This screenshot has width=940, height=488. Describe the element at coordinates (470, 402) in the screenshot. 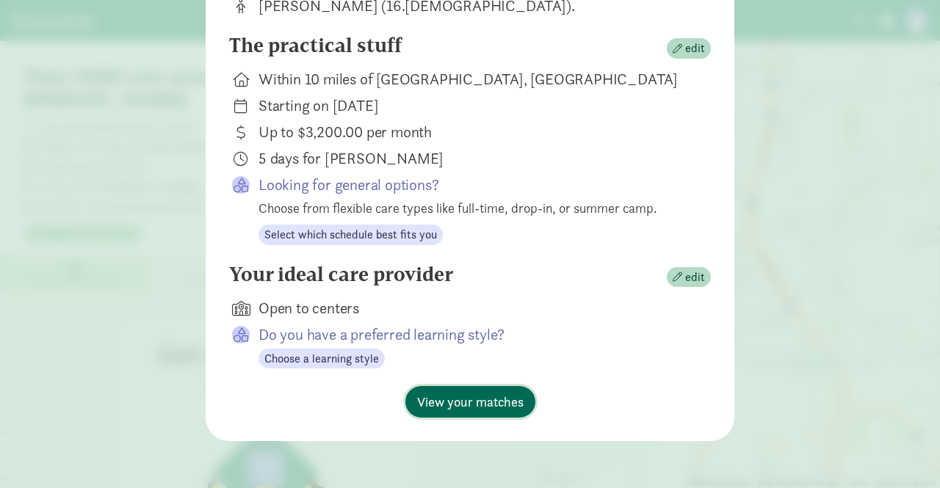

I see `button: View your matches` at that location.